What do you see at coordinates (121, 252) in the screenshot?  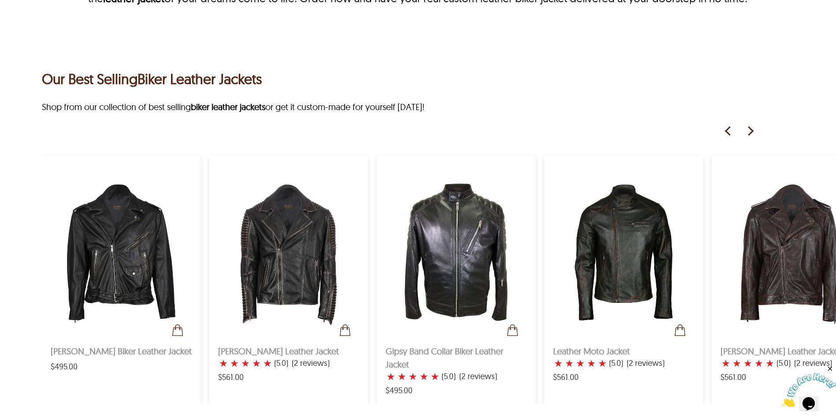 I see `img: Luca Belted Biker Leather Jacket` at bounding box center [121, 252].